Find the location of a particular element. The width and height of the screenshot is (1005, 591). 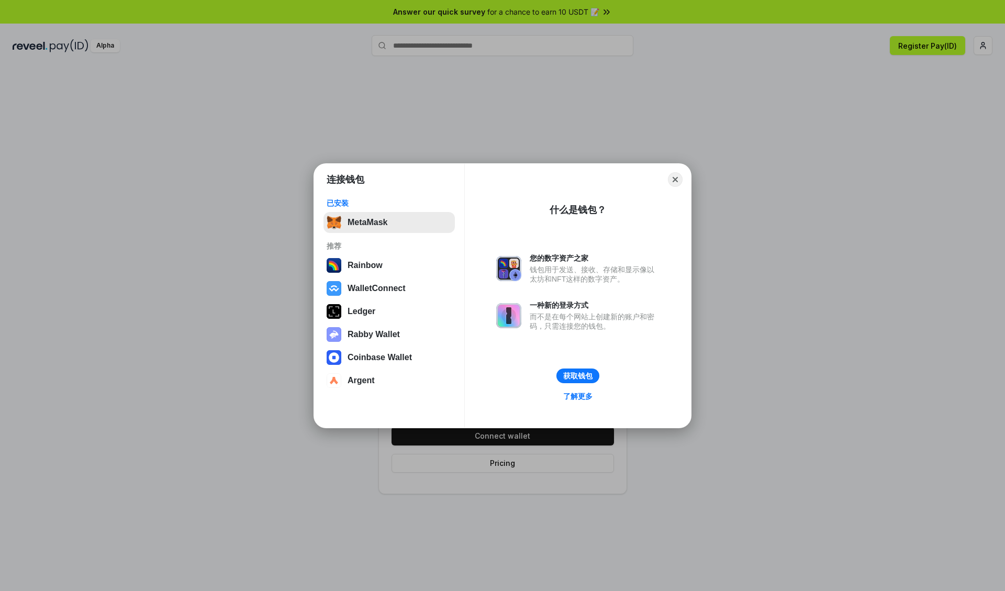

div: WalletConnect is located at coordinates (376, 288).